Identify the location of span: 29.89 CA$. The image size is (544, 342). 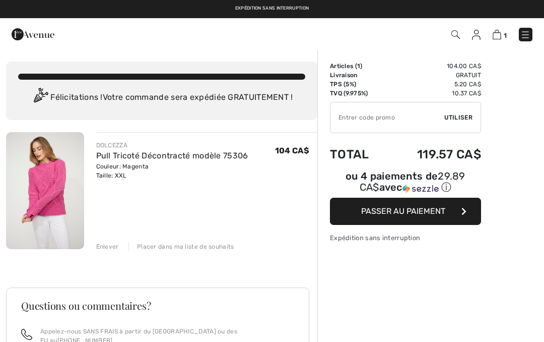
(413, 181).